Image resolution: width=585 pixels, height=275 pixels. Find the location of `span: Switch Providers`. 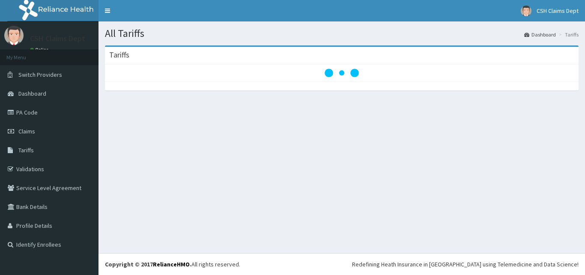

span: Switch Providers is located at coordinates (40, 75).